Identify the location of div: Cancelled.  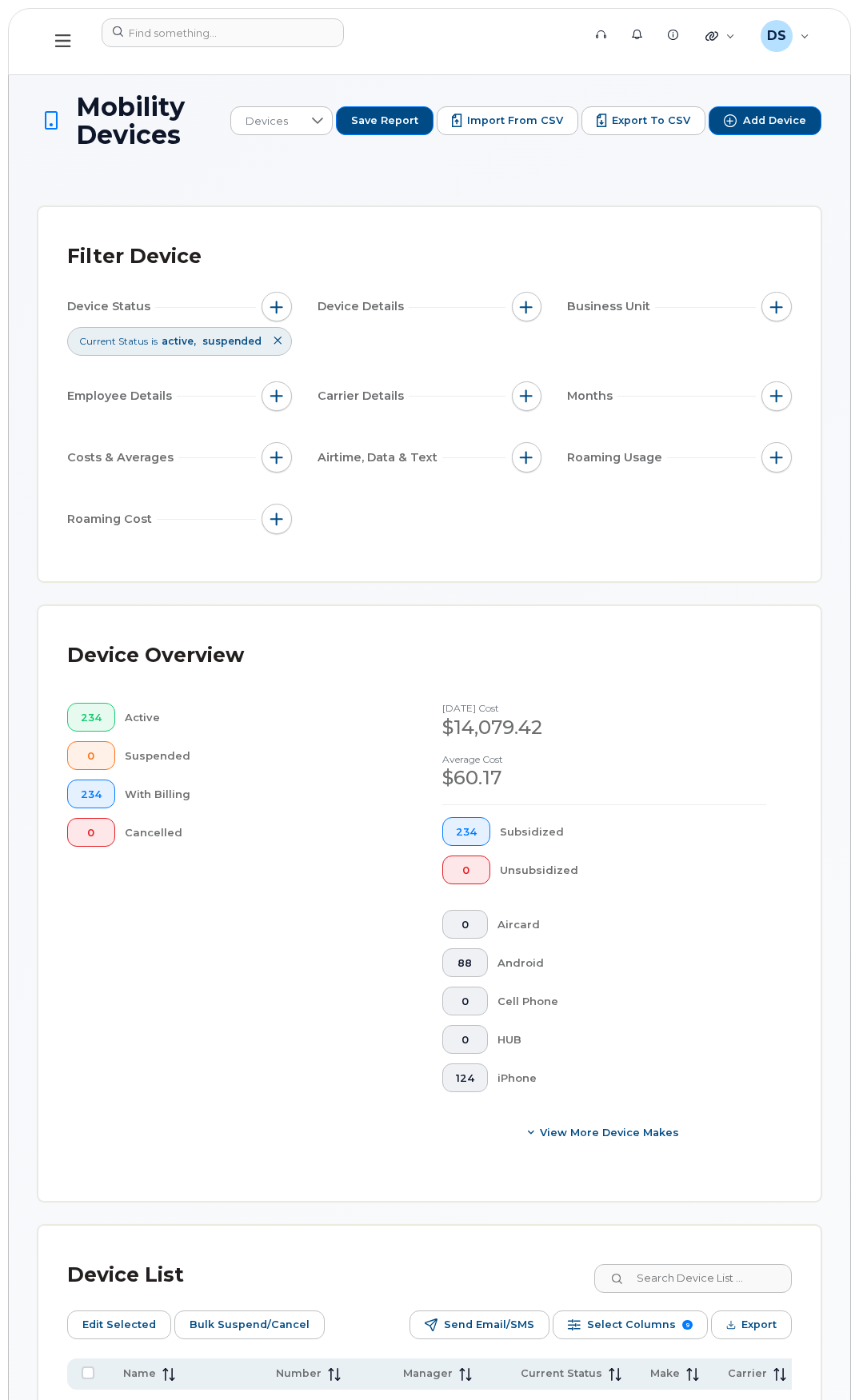
(258, 832).